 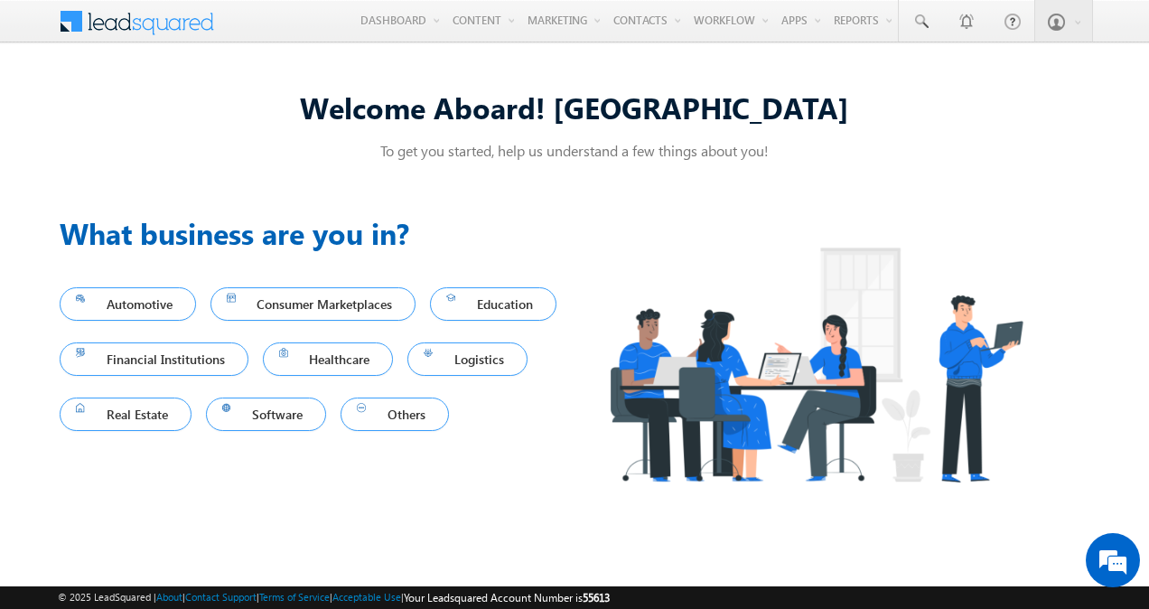 What do you see at coordinates (169, 596) in the screenshot?
I see `a: About` at bounding box center [169, 596].